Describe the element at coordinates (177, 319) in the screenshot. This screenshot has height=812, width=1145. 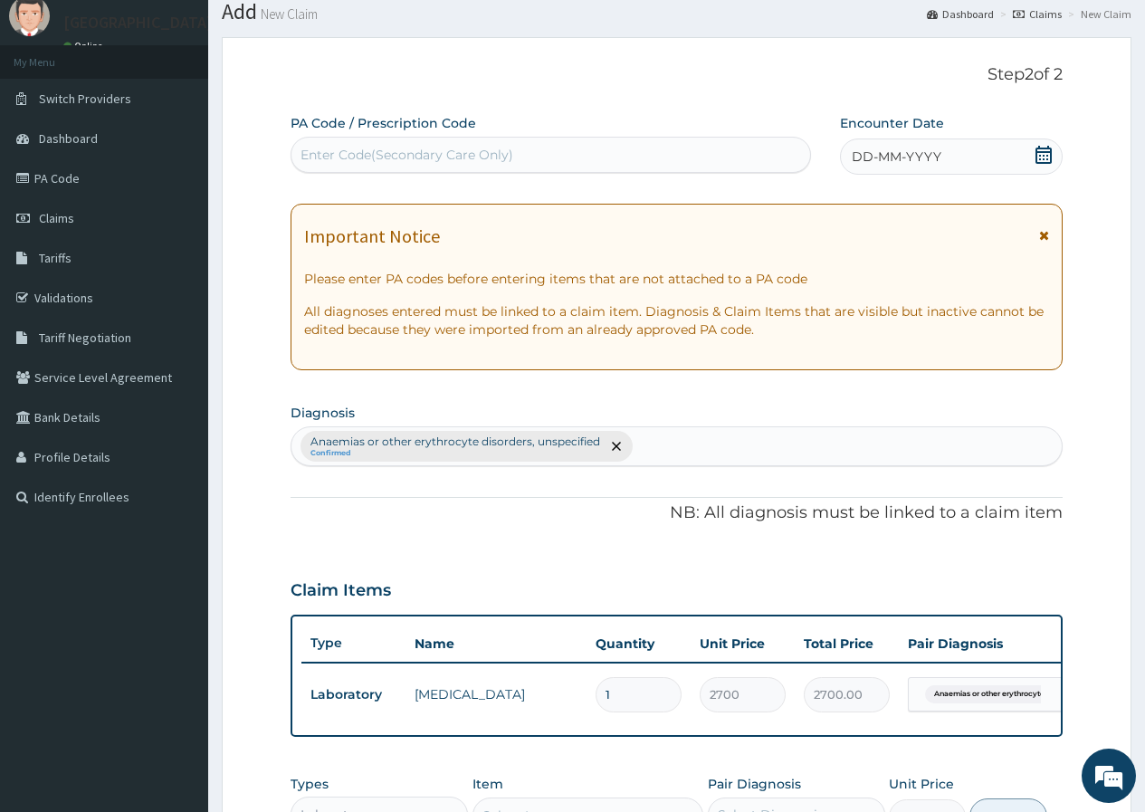
I see `span: We're online!` at that location.